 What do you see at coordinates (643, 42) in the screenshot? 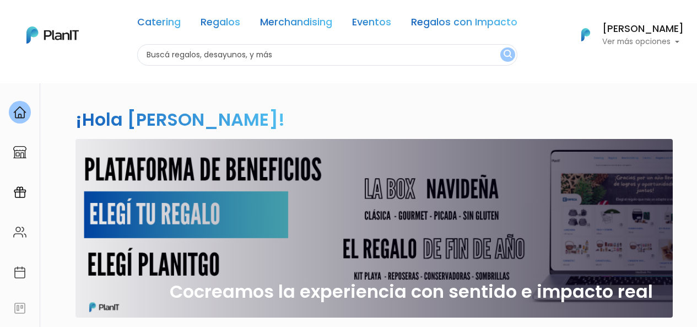
I see `p: Ver más opciones` at bounding box center [643, 42].